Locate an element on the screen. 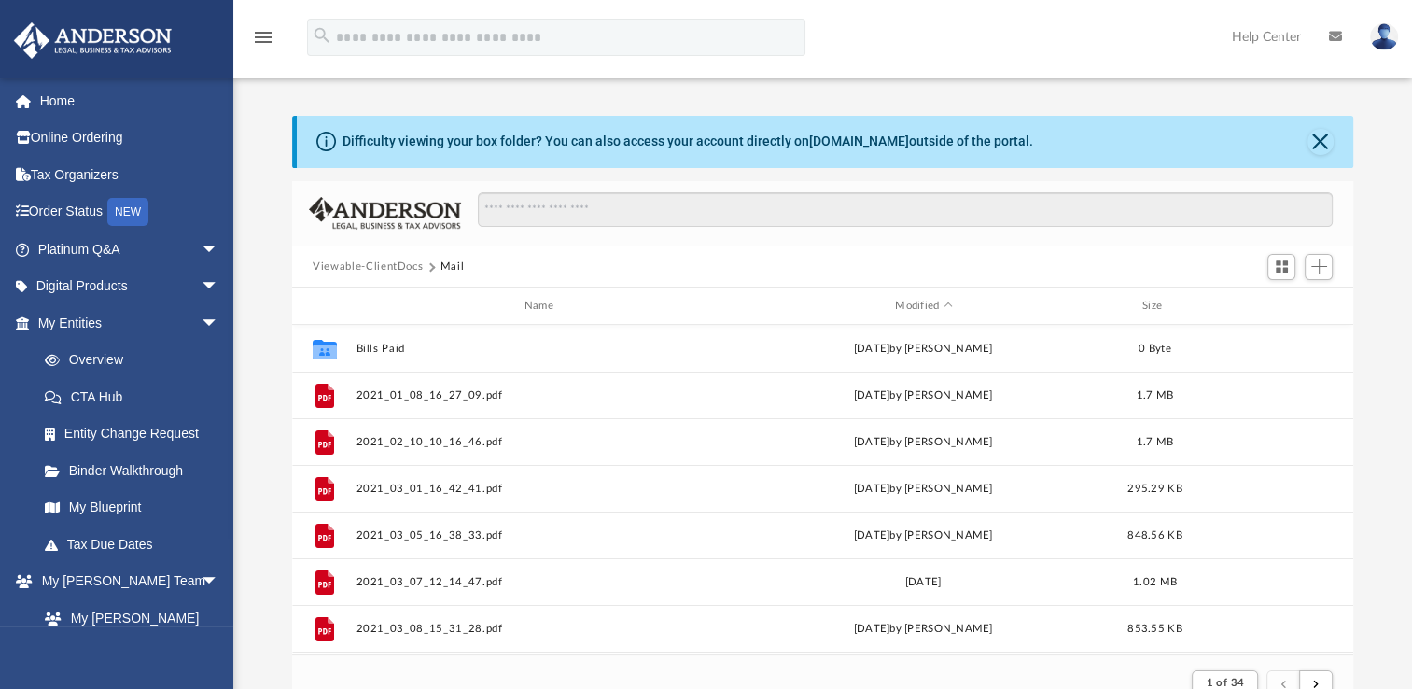 The image size is (1412, 689). a: Digital Productsarrow_drop_down is located at coordinates (130, 287).